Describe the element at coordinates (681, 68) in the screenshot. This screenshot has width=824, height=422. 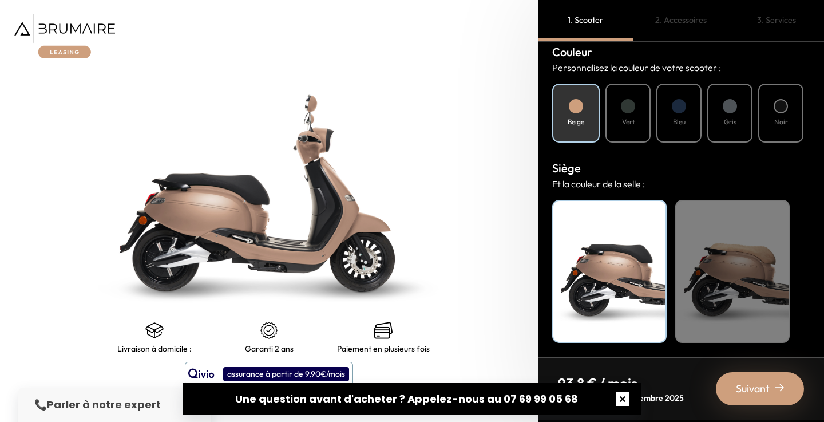
I see `p: Personnalisez la couleur de votre scooter :` at that location.